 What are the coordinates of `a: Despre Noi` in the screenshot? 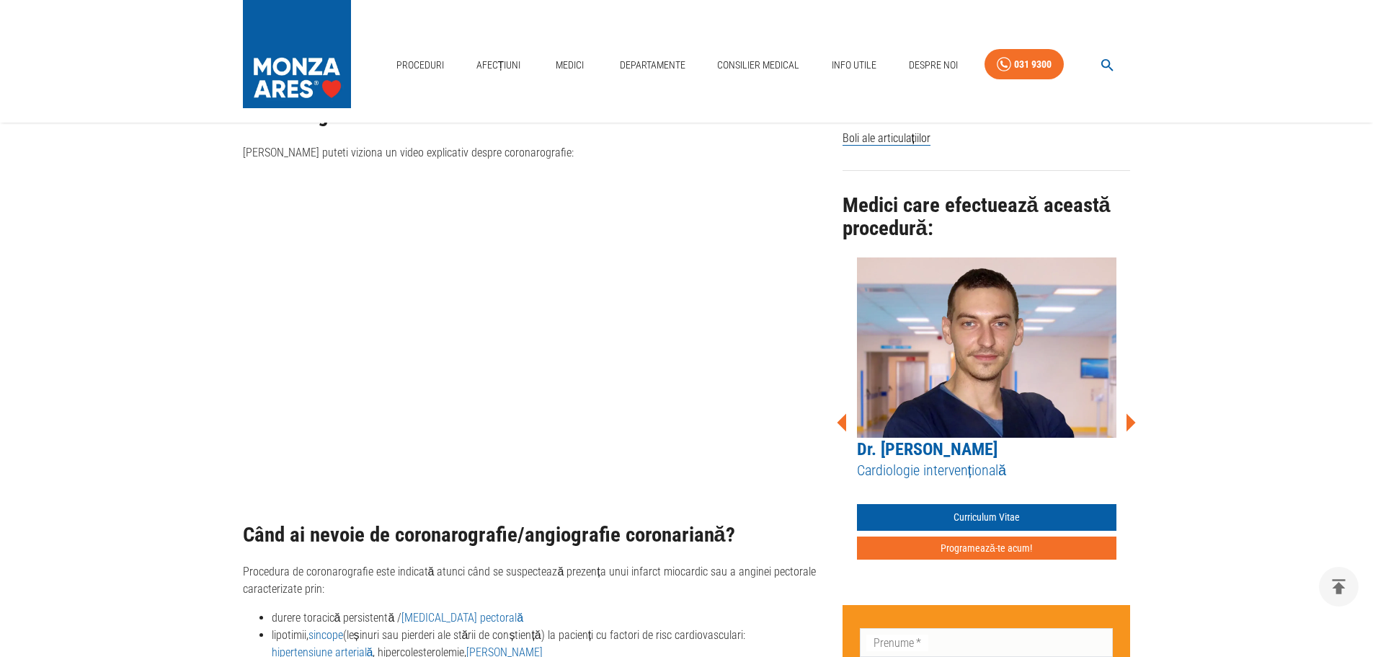 It's located at (933, 65).